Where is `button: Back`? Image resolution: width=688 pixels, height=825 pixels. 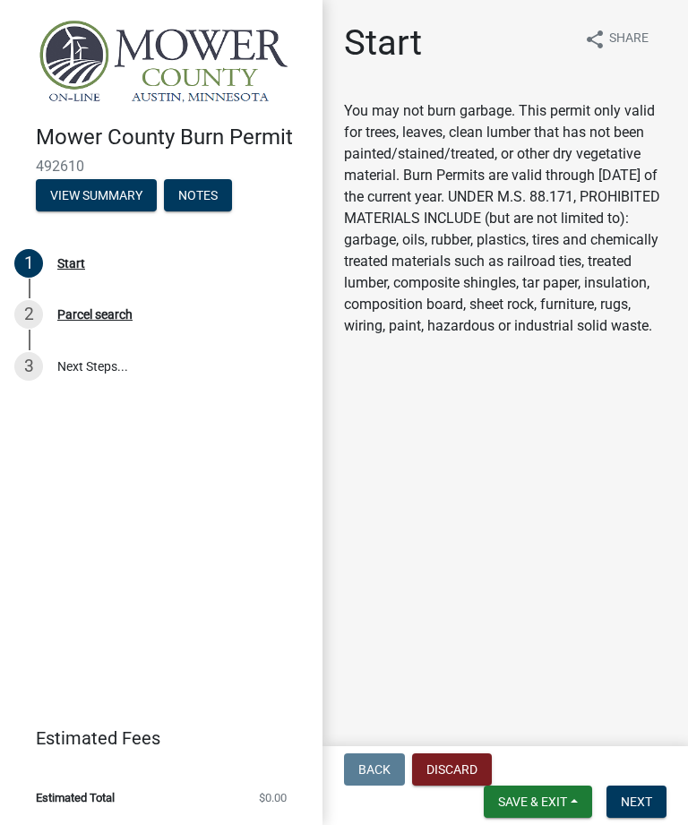 button: Back is located at coordinates (375, 770).